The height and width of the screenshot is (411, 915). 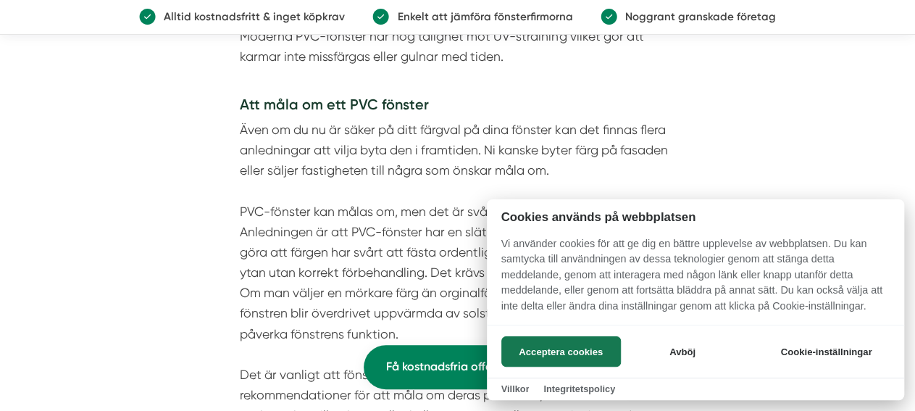 What do you see at coordinates (826, 351) in the screenshot?
I see `button: Cookie-inställningar` at bounding box center [826, 351].